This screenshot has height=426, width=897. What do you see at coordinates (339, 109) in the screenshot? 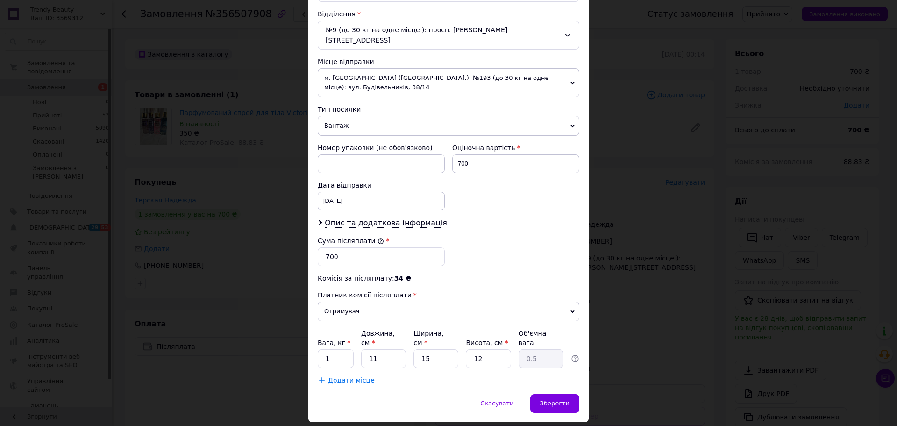
I see `span: Тип посилки` at bounding box center [339, 109].